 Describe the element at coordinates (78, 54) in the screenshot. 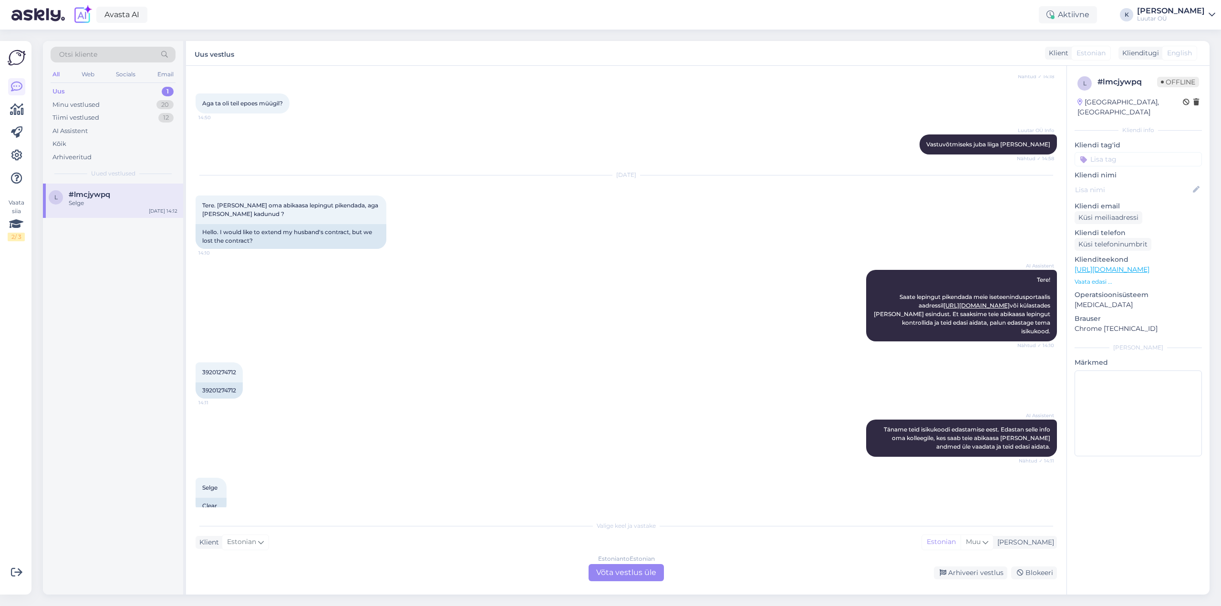

I see `span: Otsi kliente` at that location.